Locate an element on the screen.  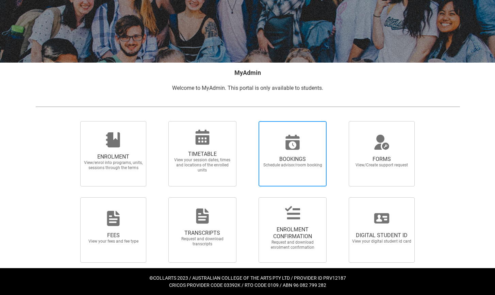
span: View/enrol into programs, units, sessions through the terms is located at coordinates (113, 165).